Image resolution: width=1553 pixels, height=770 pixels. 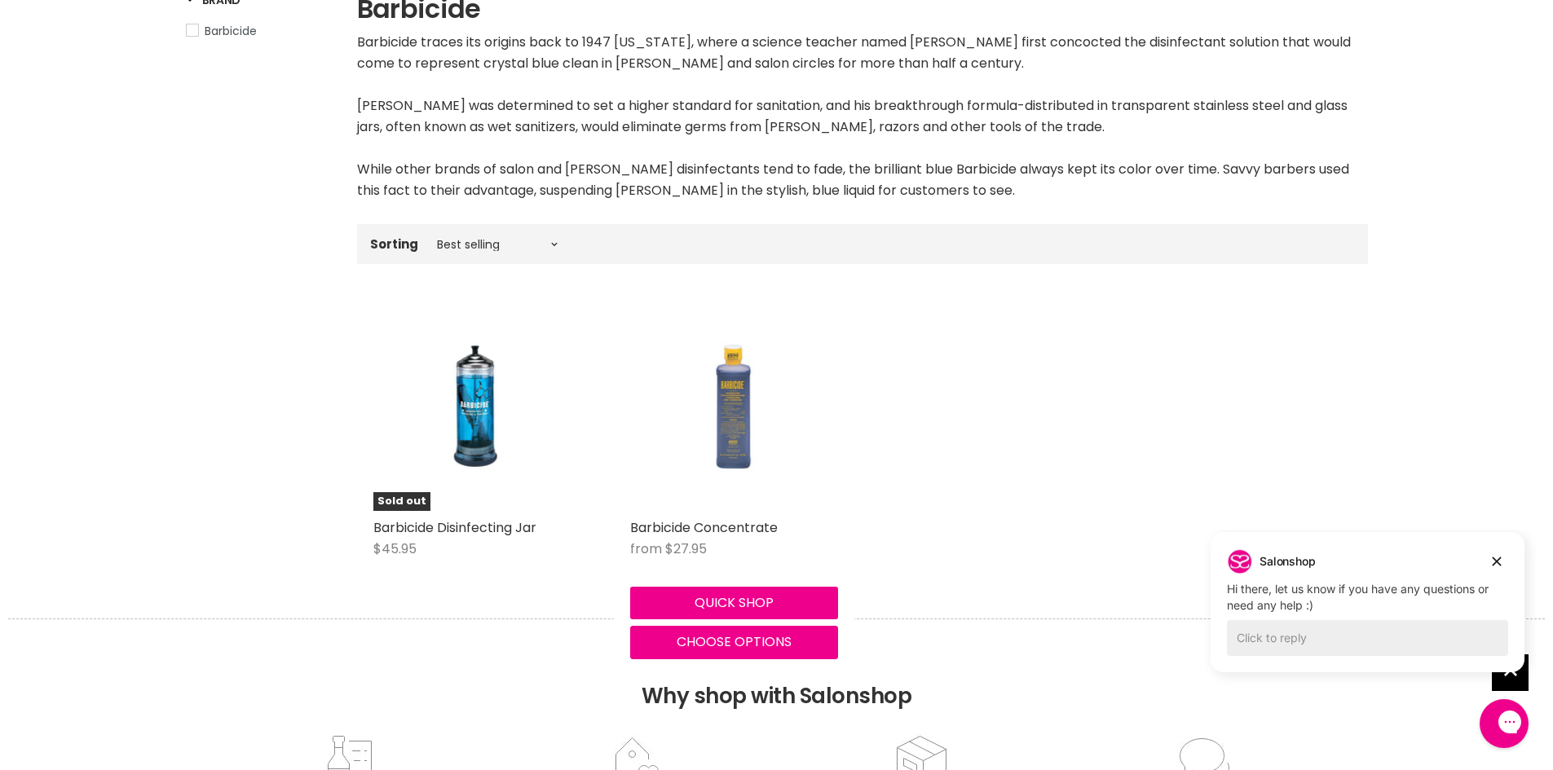 What do you see at coordinates (734, 407) in the screenshot?
I see `img: Barbicide Concentrate` at bounding box center [734, 407].